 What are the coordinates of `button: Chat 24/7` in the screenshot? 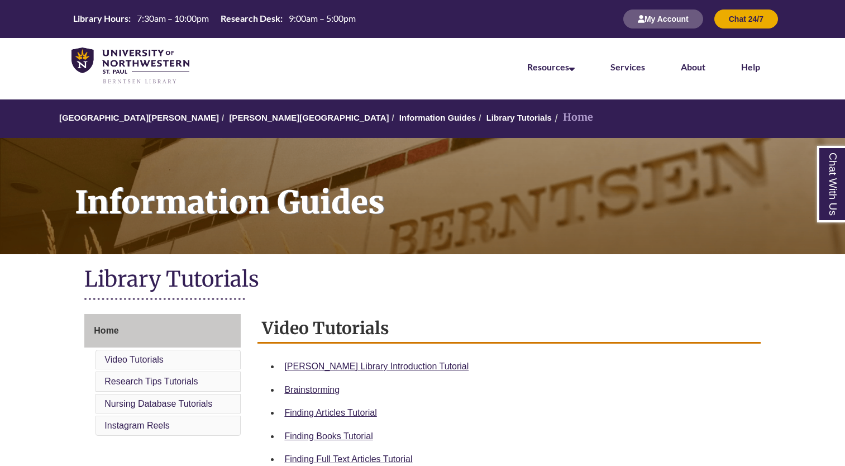 It's located at (746, 19).